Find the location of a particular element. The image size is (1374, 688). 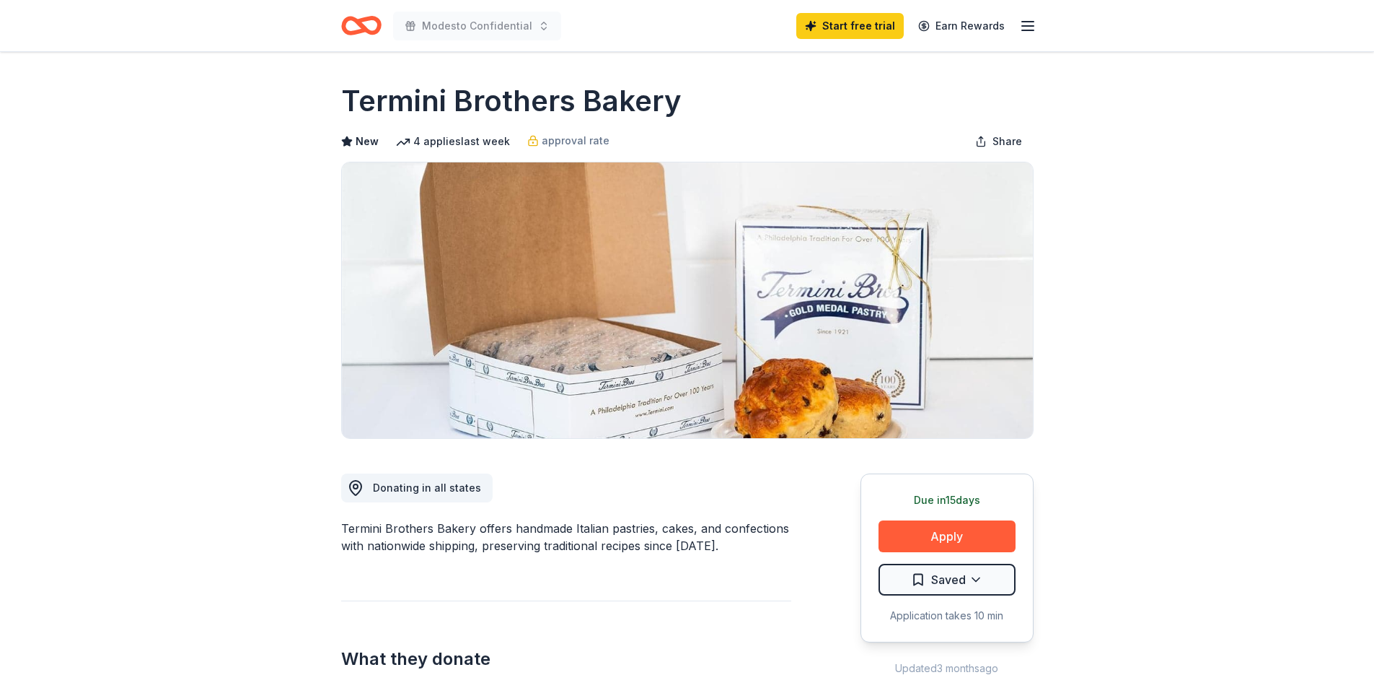

div: Due in 15 days is located at coordinates (947, 500).